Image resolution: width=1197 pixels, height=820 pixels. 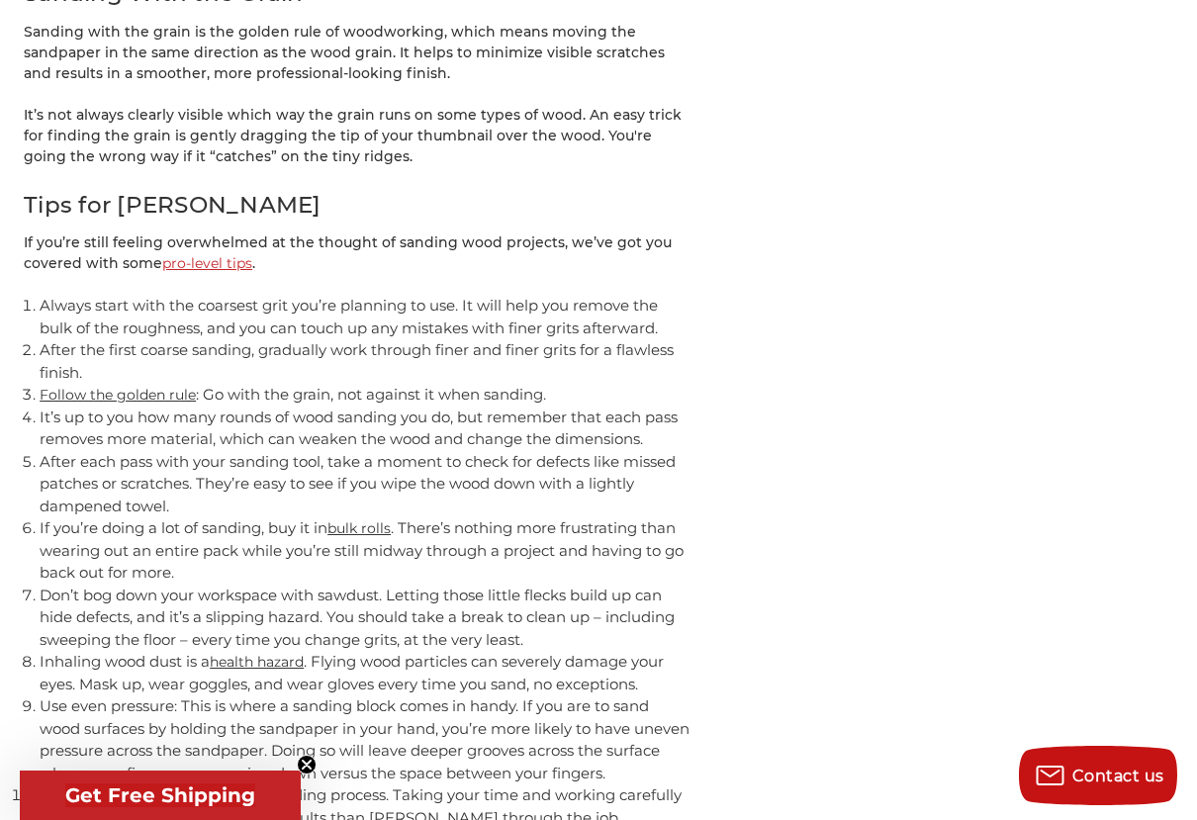 I want to click on li: If you’re doing a lot of sanding, buy it in . There’s nothing more frustrating than wearing out a..., so click(x=365, y=551).